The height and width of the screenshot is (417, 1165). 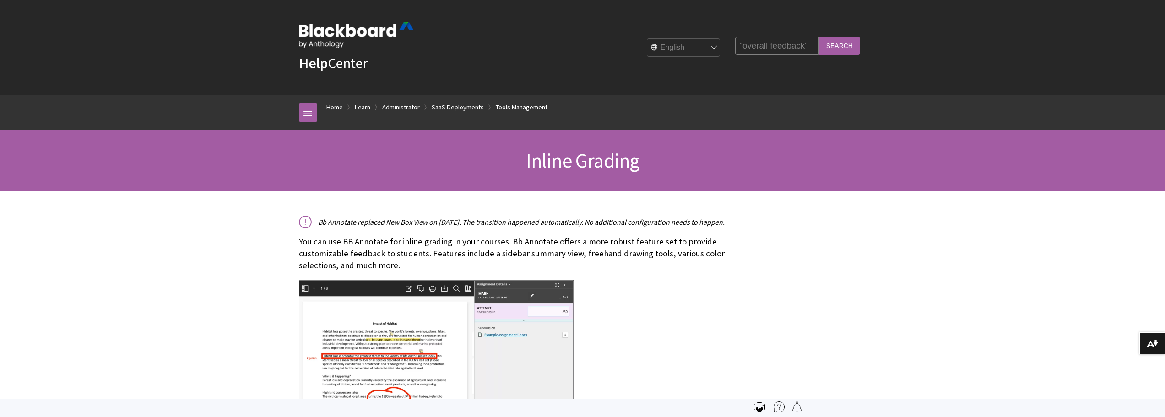 I want to click on img: Print, so click(x=760, y=407).